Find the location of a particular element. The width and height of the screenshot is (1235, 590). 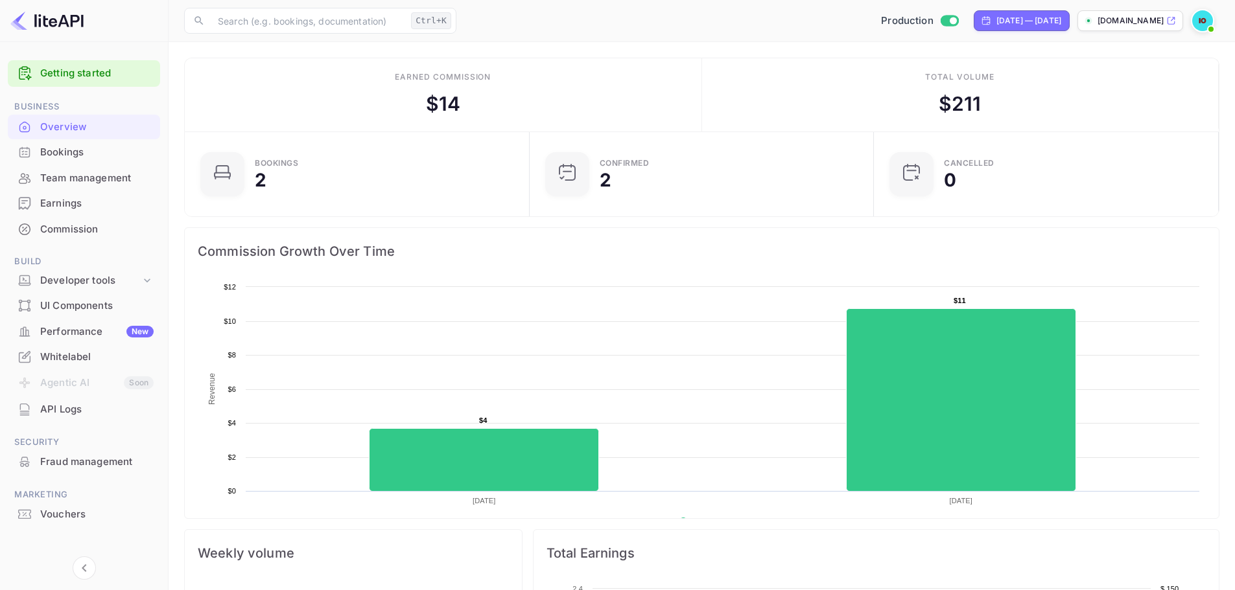

span: Business is located at coordinates (84, 107).